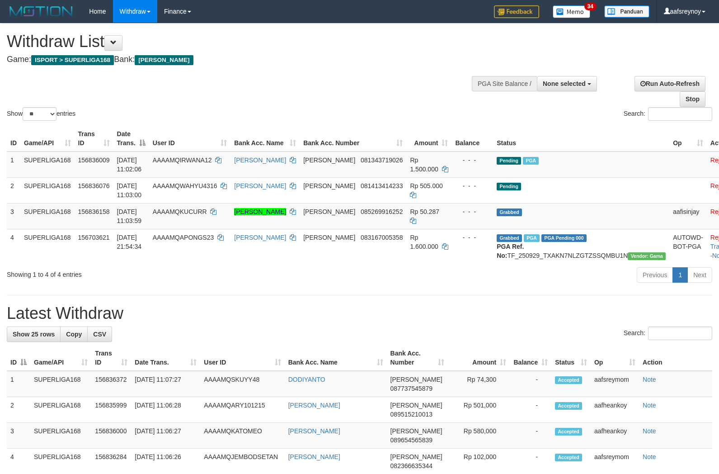 This screenshot has height=474, width=719. Describe the element at coordinates (688, 246) in the screenshot. I see `td: AUTOWD-BOT-PGA` at that location.